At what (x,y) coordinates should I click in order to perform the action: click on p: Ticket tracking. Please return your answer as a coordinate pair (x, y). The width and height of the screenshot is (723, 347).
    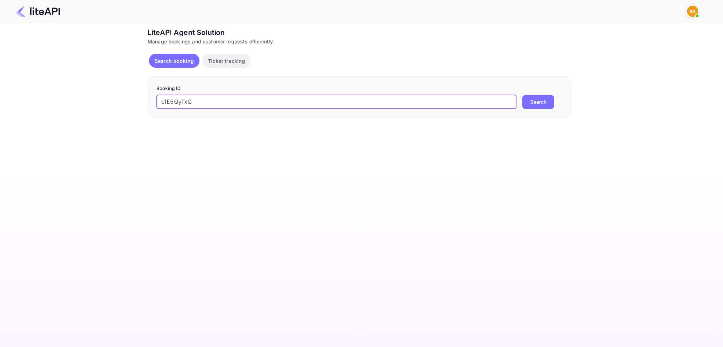
    Looking at the image, I should click on (226, 61).